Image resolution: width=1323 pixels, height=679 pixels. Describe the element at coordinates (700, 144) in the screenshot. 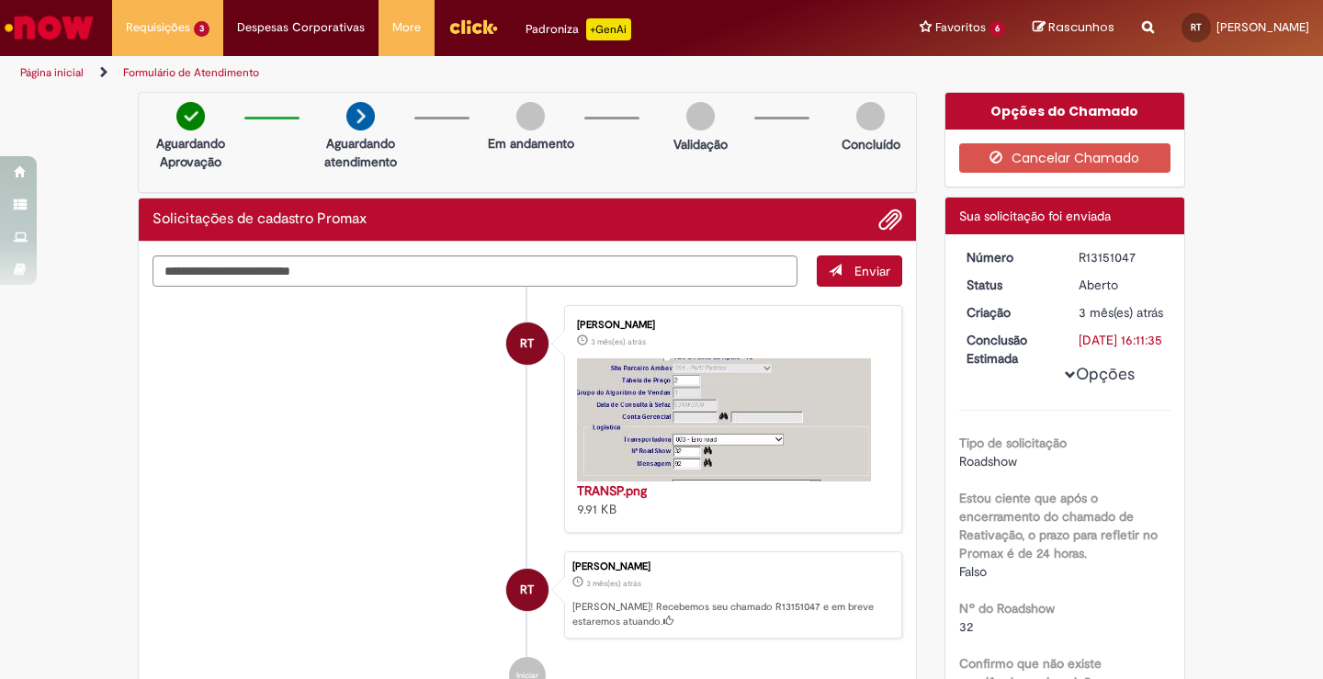

I see `p: Validação` at that location.